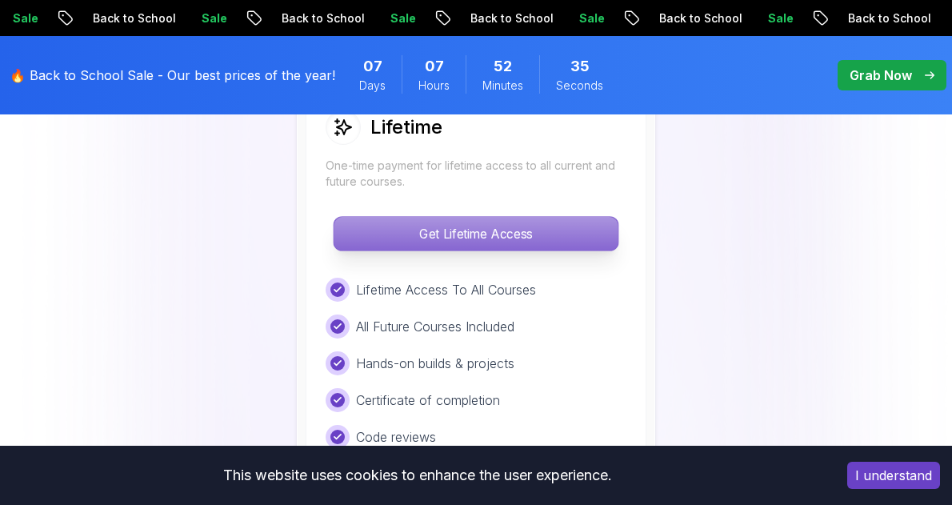  What do you see at coordinates (502, 66) in the screenshot?
I see `span: 52 Minutes` at bounding box center [502, 66].